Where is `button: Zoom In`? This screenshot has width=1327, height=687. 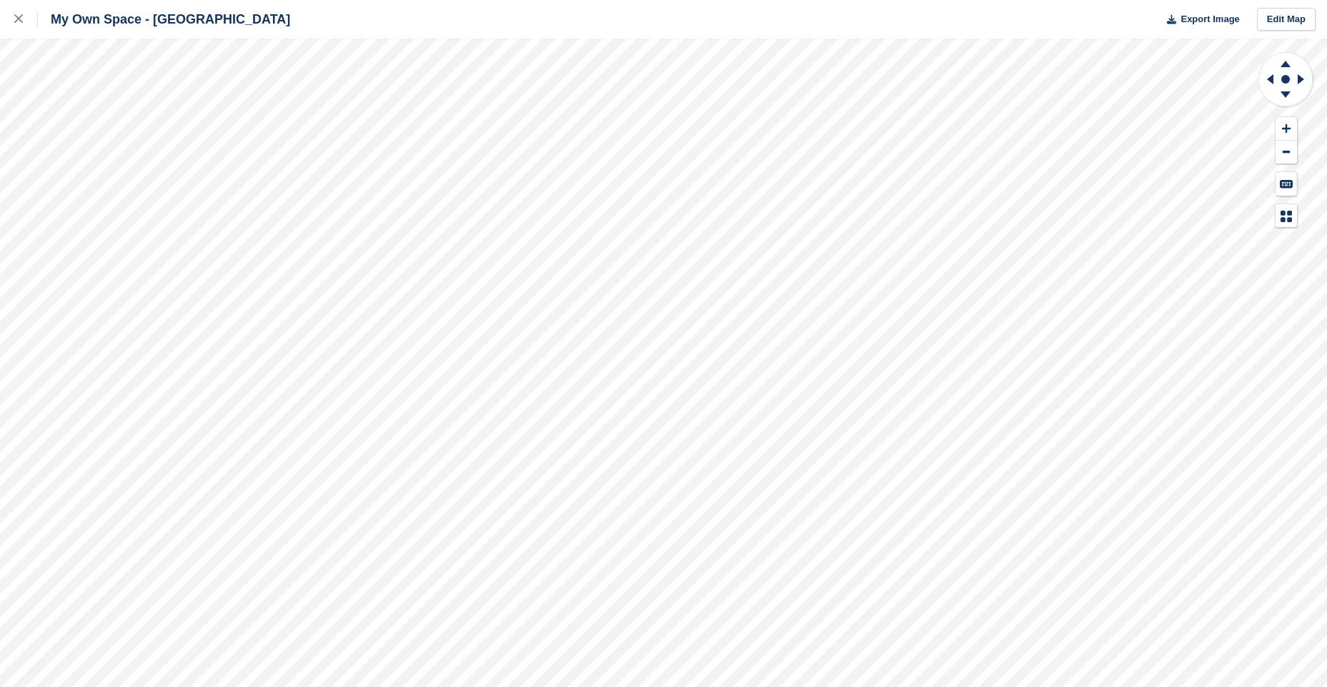
button: Zoom In is located at coordinates (1286, 129).